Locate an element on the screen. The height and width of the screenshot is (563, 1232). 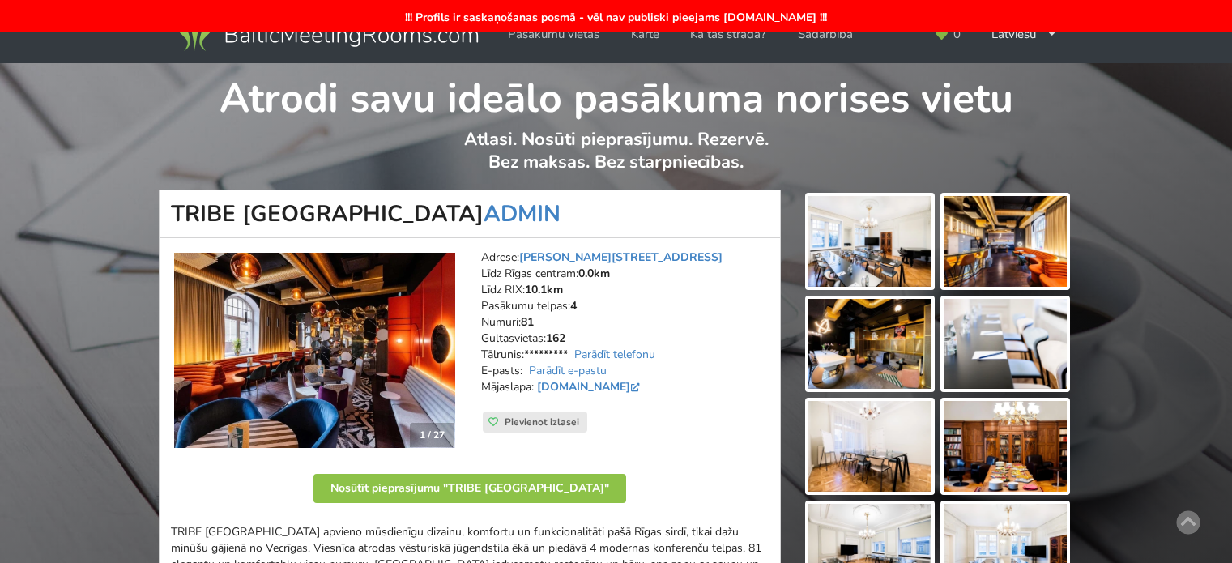
strong: 10.1km is located at coordinates (544, 289).